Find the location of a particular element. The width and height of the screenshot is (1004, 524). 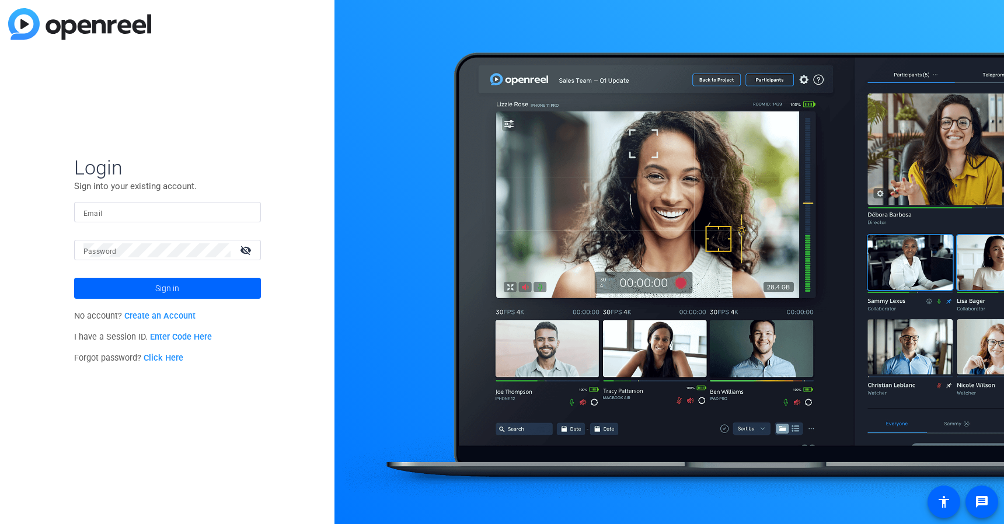

mat-label: Password is located at coordinates (100, 252).